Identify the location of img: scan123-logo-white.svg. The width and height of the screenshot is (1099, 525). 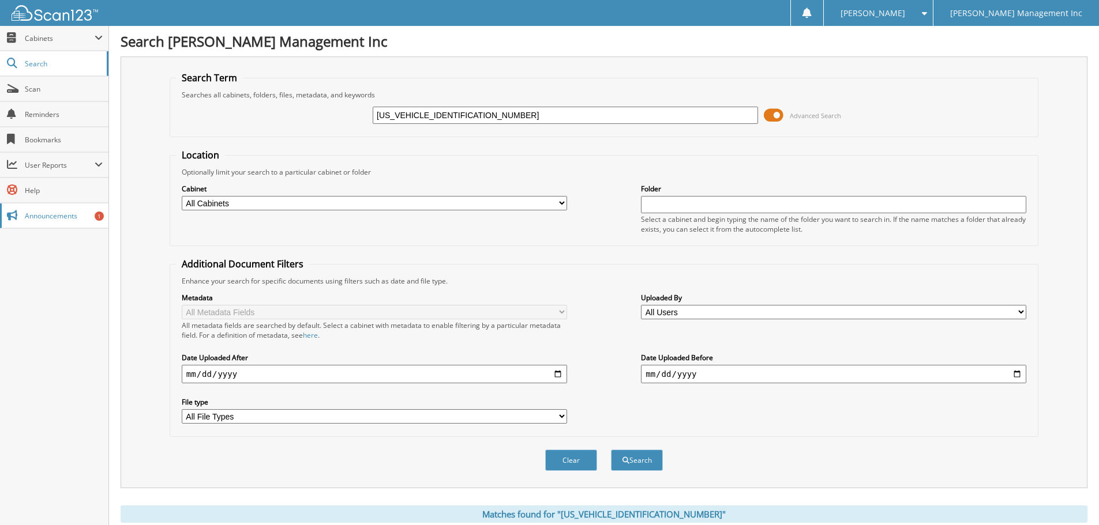
(55, 13).